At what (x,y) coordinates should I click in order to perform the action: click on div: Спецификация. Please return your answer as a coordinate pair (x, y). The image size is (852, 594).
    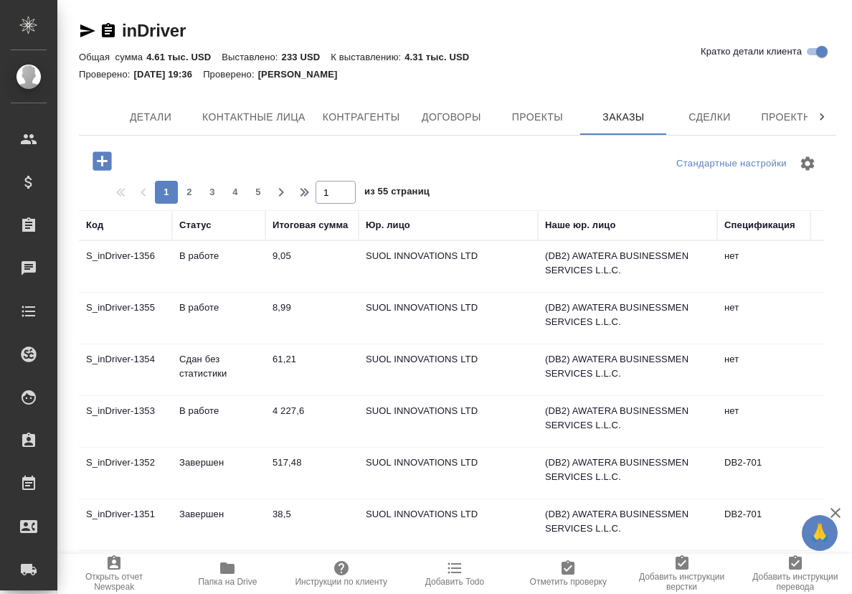
    Looking at the image, I should click on (759, 225).